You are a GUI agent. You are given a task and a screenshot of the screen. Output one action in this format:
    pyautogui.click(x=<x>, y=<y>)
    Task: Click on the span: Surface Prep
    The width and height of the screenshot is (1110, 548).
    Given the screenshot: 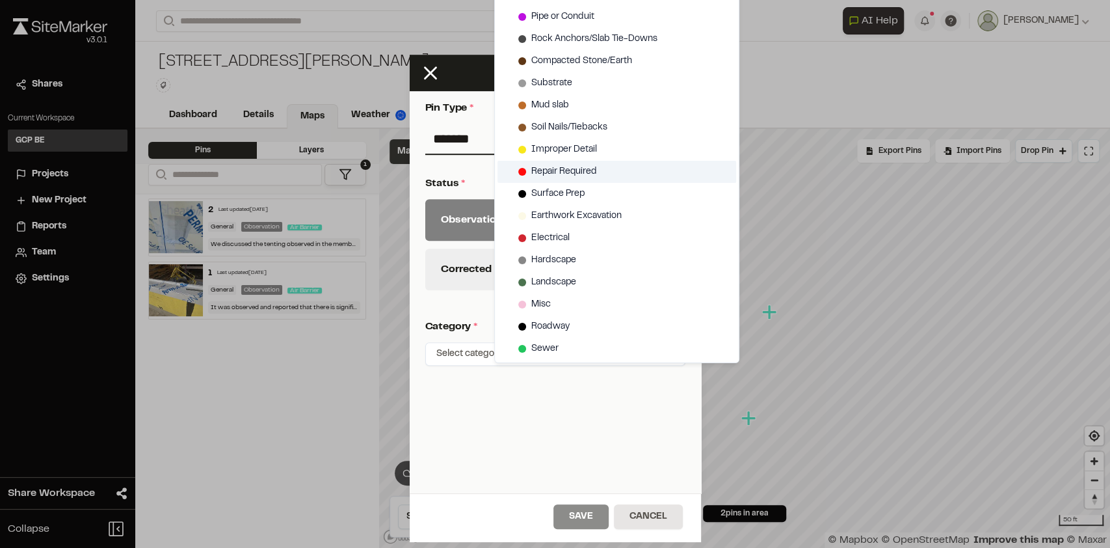 What is the action you would take?
    pyautogui.click(x=558, y=194)
    